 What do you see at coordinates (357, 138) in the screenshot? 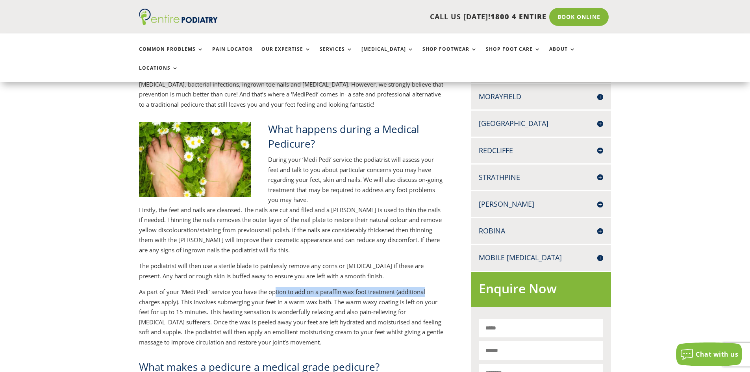
I see `h2: What happens during a Medical Pedicure?` at bounding box center [357, 138].